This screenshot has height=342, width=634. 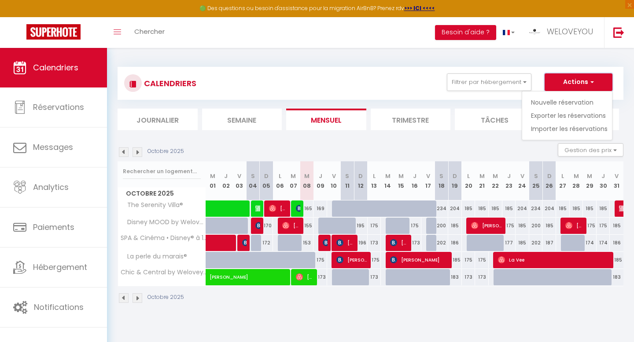 I want to click on span: Calendriers, so click(x=55, y=67).